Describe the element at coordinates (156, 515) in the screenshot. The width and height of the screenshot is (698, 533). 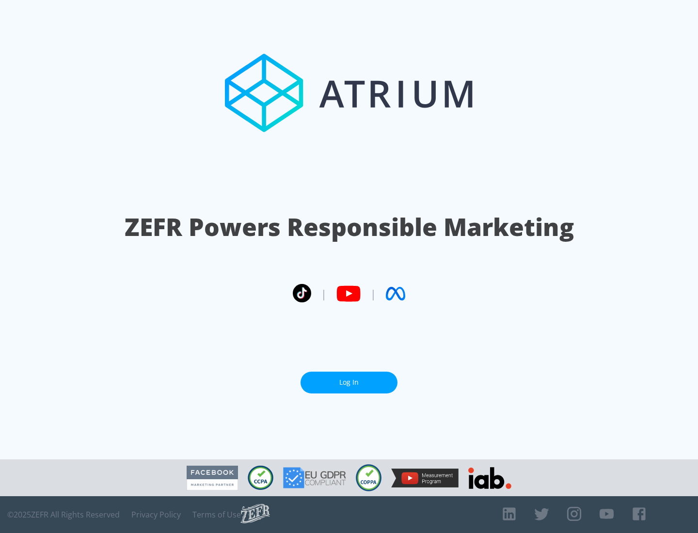
I see `a: Privacy Policy` at that location.